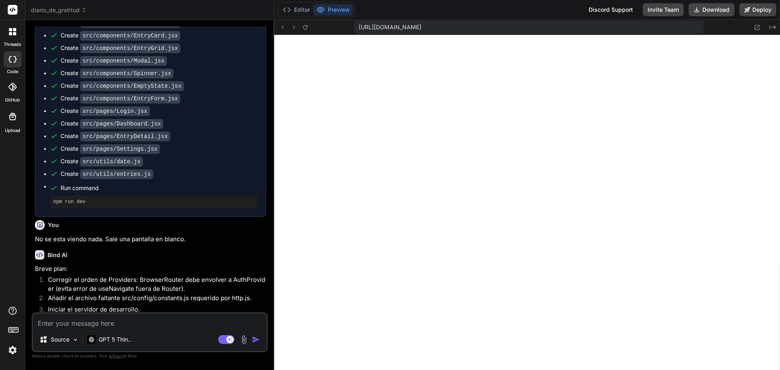 This screenshot has height=370, width=780. Describe the element at coordinates (121, 124) in the screenshot. I see `code: src/pages/Dashboard.jsx` at that location.